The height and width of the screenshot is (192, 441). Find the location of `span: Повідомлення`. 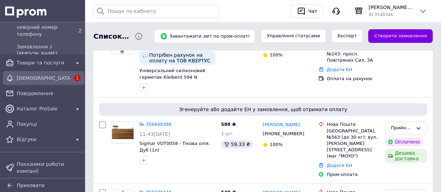

span: Повідомлення is located at coordinates (49, 93).